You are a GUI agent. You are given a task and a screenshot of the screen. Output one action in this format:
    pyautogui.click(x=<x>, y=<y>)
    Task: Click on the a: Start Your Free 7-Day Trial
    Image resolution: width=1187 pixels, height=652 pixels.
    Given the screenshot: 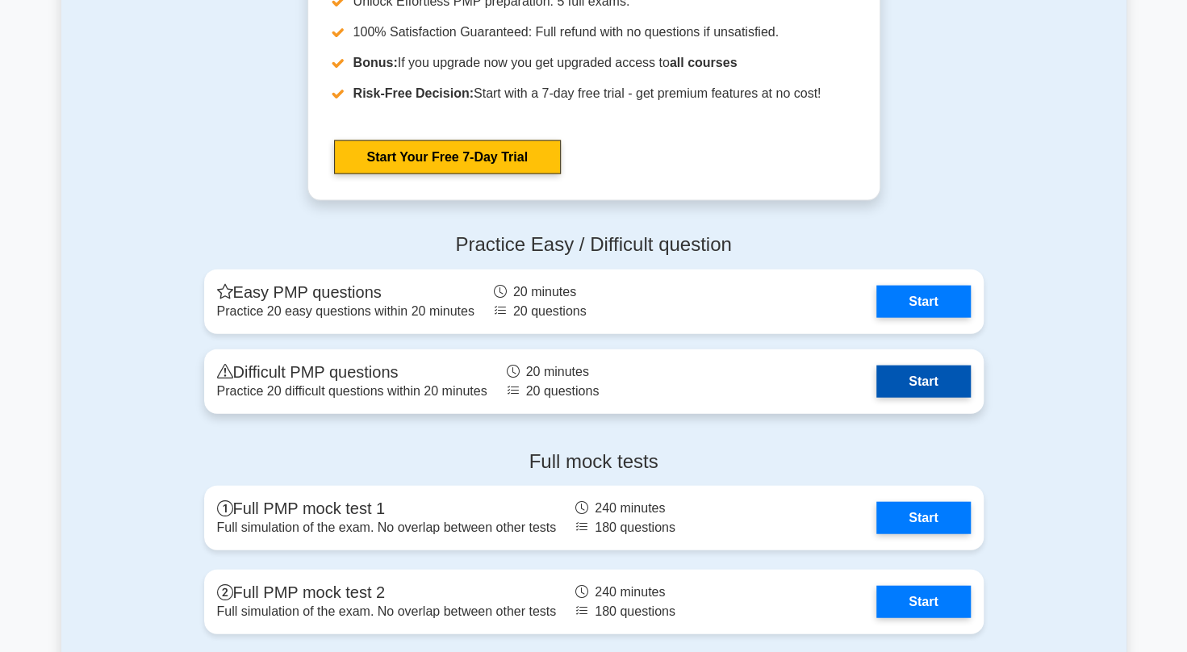 What is the action you would take?
    pyautogui.click(x=447, y=157)
    